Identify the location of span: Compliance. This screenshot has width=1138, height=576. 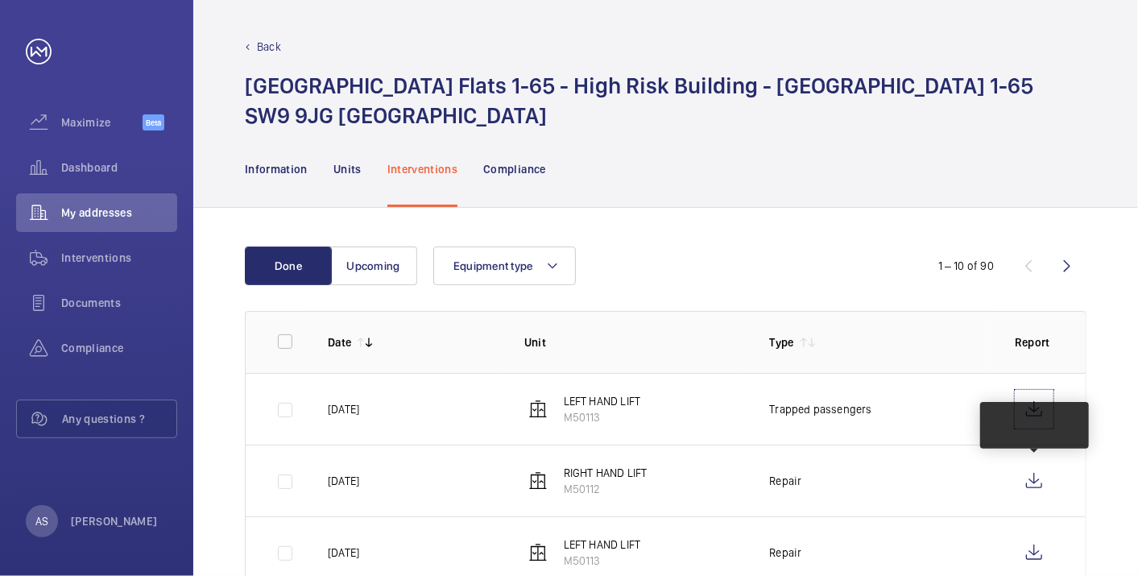
(119, 348).